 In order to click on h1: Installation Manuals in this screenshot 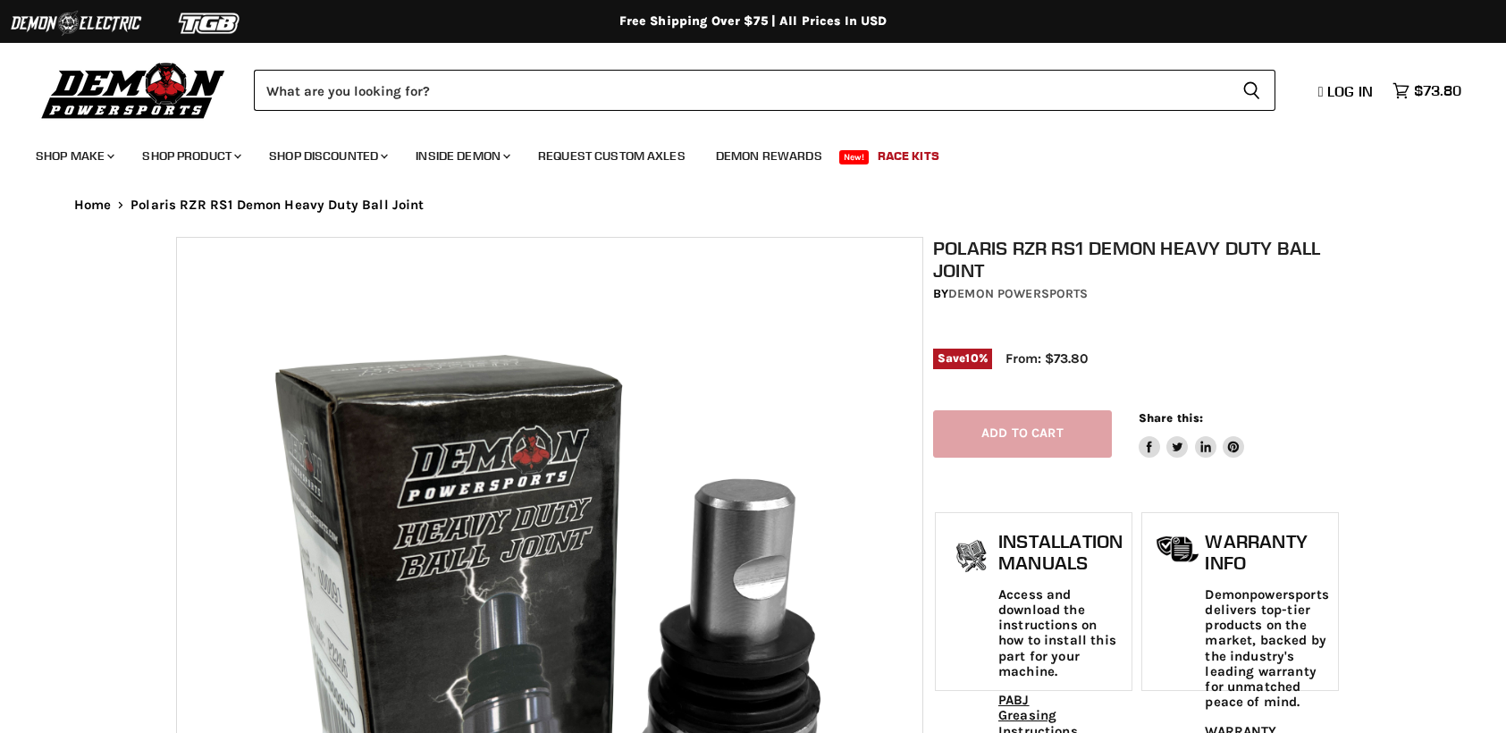, I will do `click(1060, 551)`.